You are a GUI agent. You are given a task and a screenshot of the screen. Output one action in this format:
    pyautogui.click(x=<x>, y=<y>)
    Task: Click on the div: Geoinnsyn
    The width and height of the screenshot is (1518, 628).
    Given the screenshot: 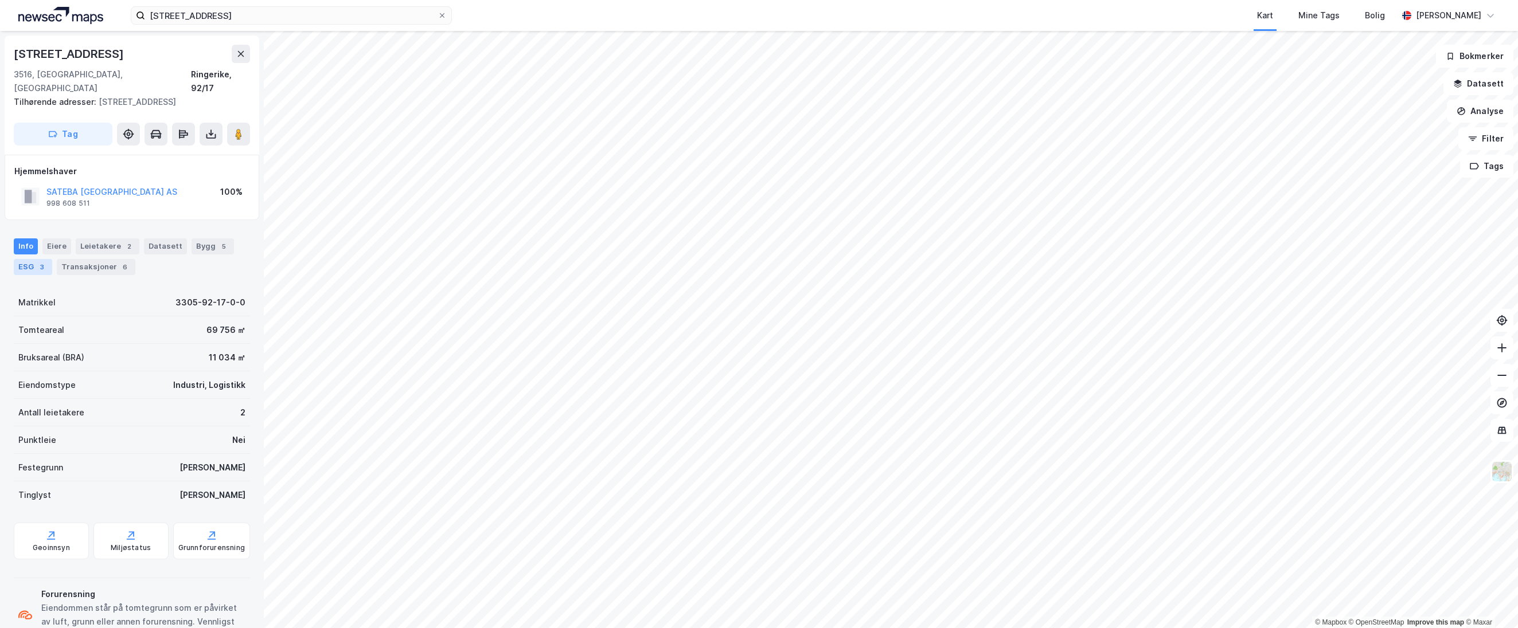 What is the action you would take?
    pyautogui.click(x=51, y=548)
    